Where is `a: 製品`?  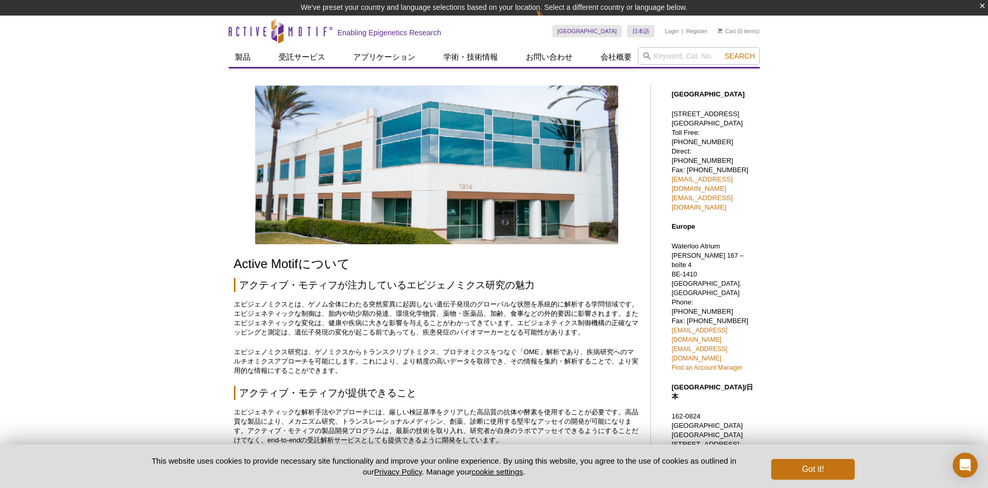
a: 製品 is located at coordinates (243, 57).